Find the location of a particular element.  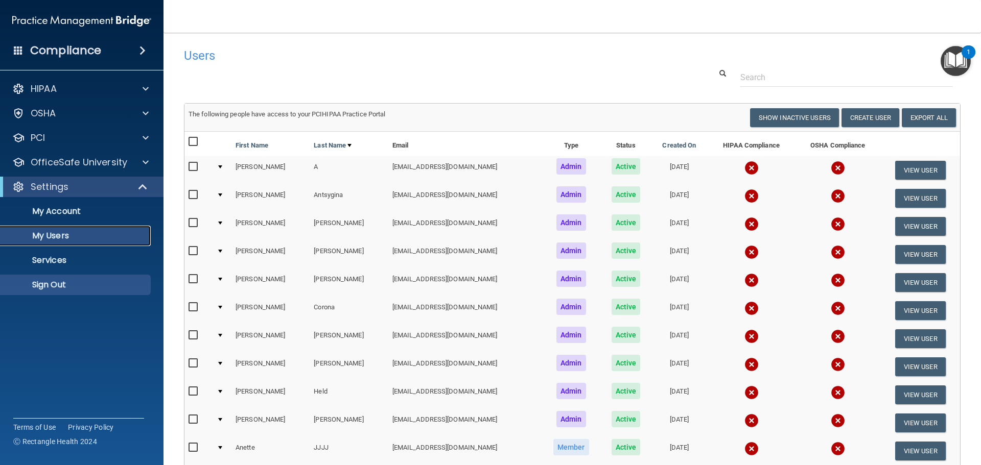

a: Privacy Policy is located at coordinates (91, 428).